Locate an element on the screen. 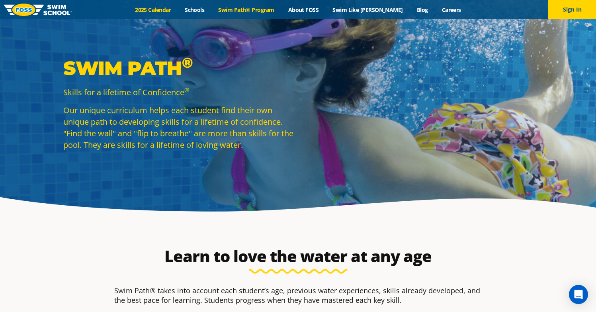  h2: Learn to love the water at any age is located at coordinates (298, 256).